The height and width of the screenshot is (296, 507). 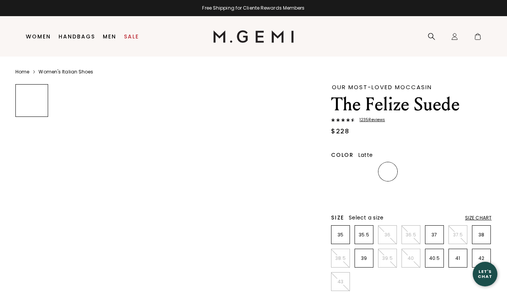 What do you see at coordinates (434, 259) in the screenshot?
I see `p: 40.5` at bounding box center [434, 259].